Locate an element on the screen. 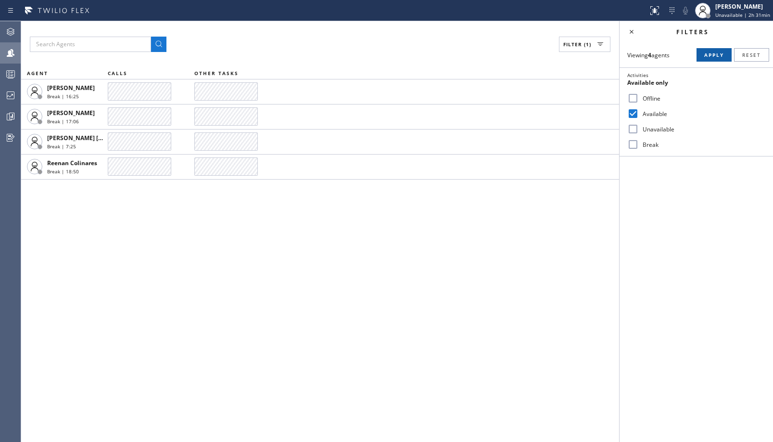 The width and height of the screenshot is (773, 442). label: Unavailable is located at coordinates (702, 129).